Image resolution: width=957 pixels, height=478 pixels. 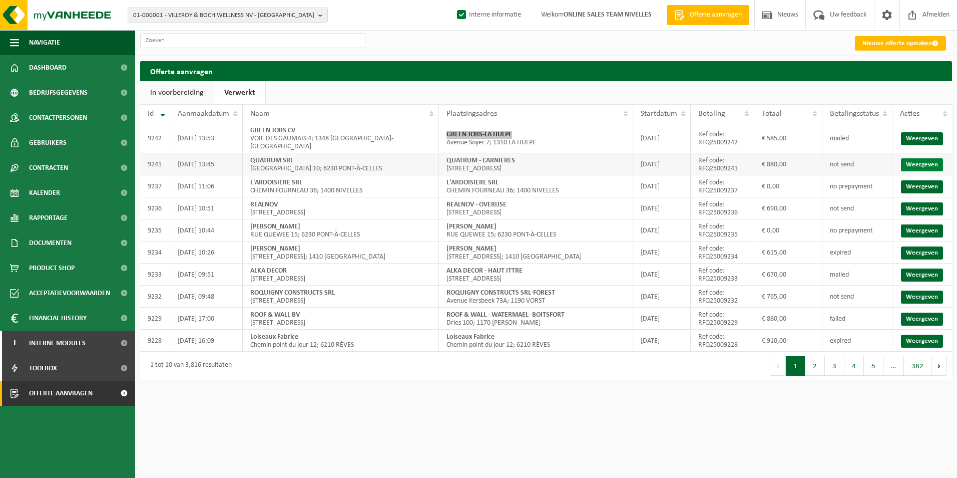 I want to click on td: 9228, so click(x=155, y=340).